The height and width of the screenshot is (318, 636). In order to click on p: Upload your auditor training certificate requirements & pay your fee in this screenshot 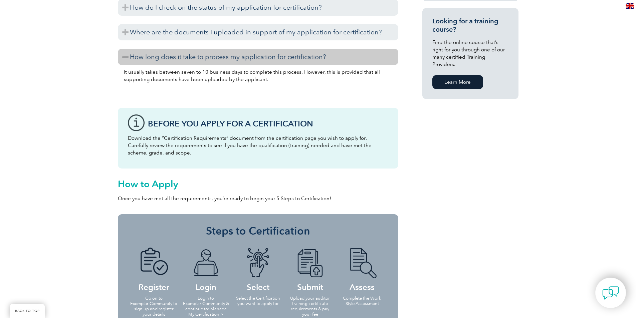, I will do `click(310, 306)`.